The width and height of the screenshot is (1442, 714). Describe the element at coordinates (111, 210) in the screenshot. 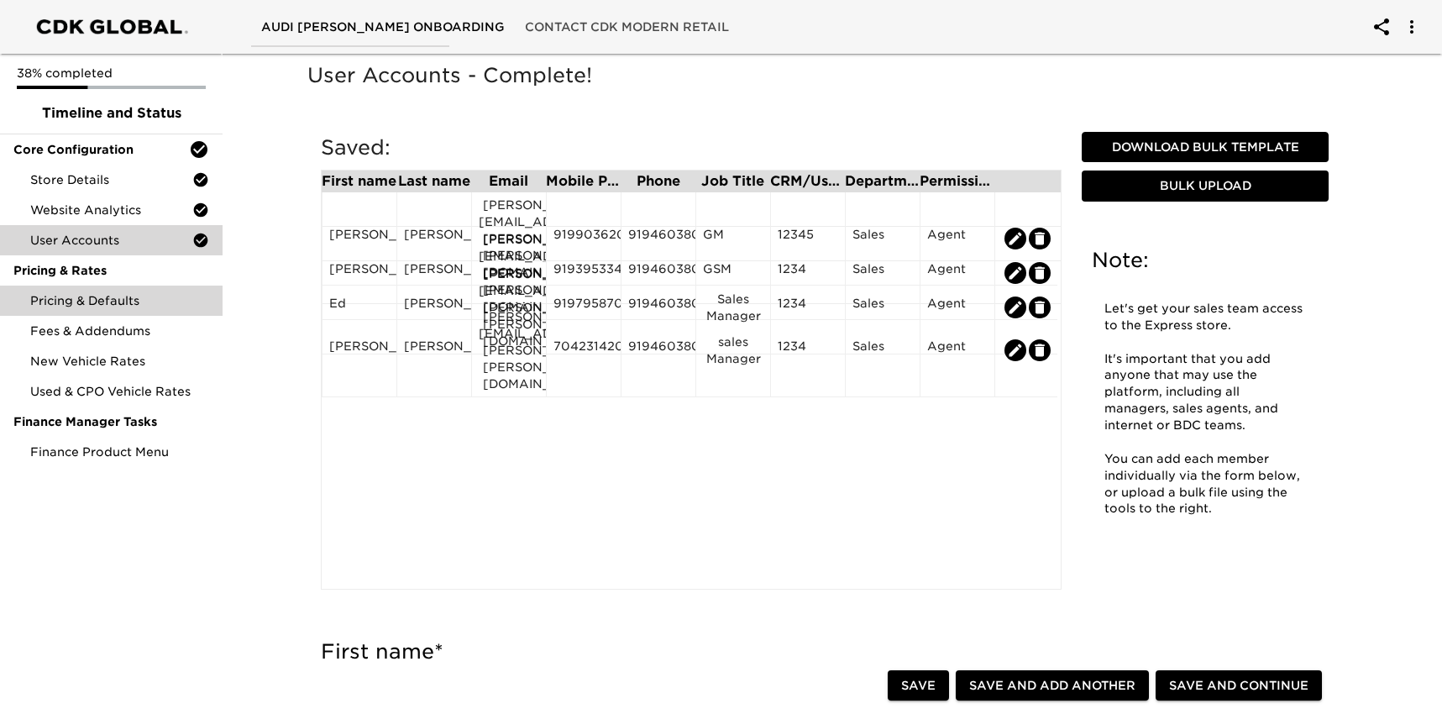

I see `span: Website Analytics` at that location.